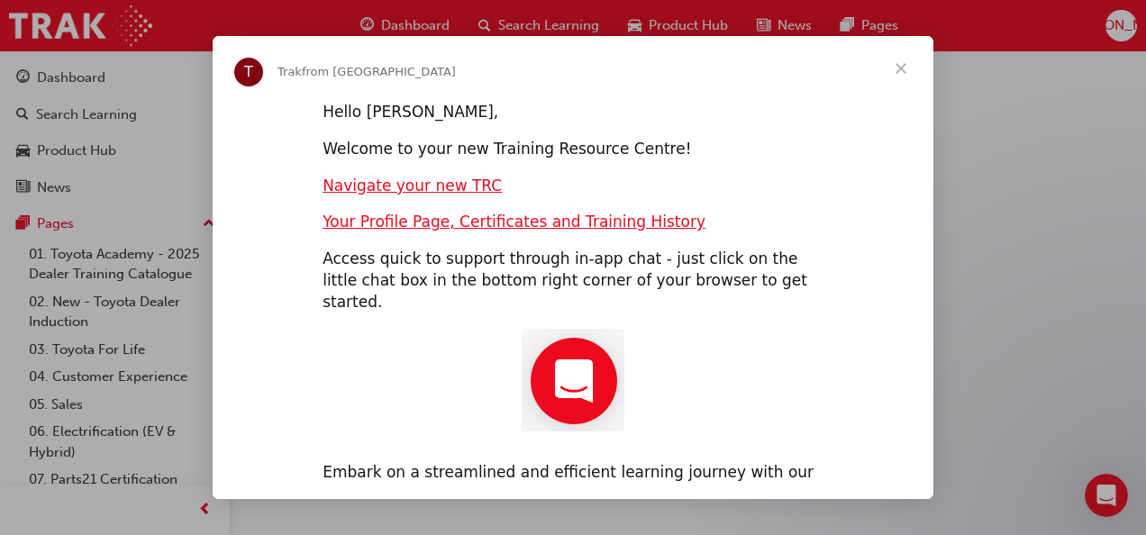  Describe the element at coordinates (573, 280) in the screenshot. I see `div: Access quick to support through in-app chat - just click on the little chat box in the bottom rig...` at that location.